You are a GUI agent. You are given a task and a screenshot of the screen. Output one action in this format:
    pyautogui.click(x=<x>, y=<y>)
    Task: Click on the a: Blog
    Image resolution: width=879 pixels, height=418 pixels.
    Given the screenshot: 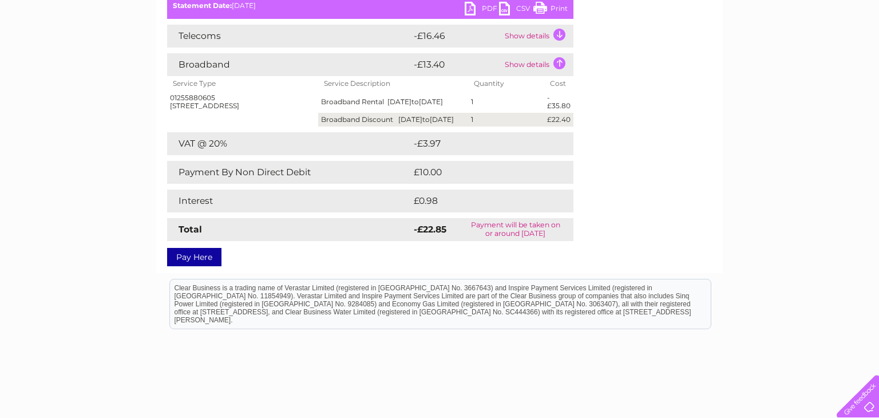 What is the action you would take?
    pyautogui.click(x=787, y=53)
    